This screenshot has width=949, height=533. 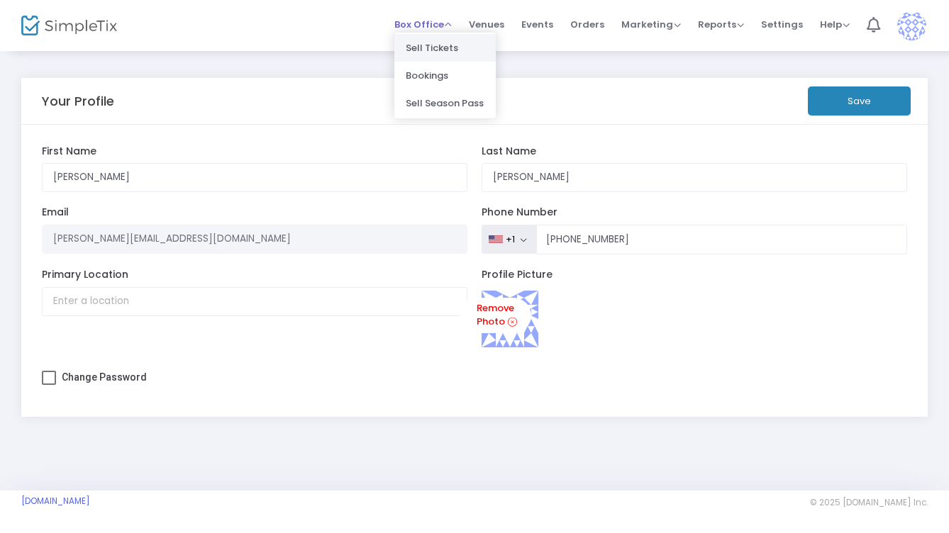 What do you see at coordinates (721, 240) in the screenshot?
I see `input: Phone Number` at bounding box center [721, 240].